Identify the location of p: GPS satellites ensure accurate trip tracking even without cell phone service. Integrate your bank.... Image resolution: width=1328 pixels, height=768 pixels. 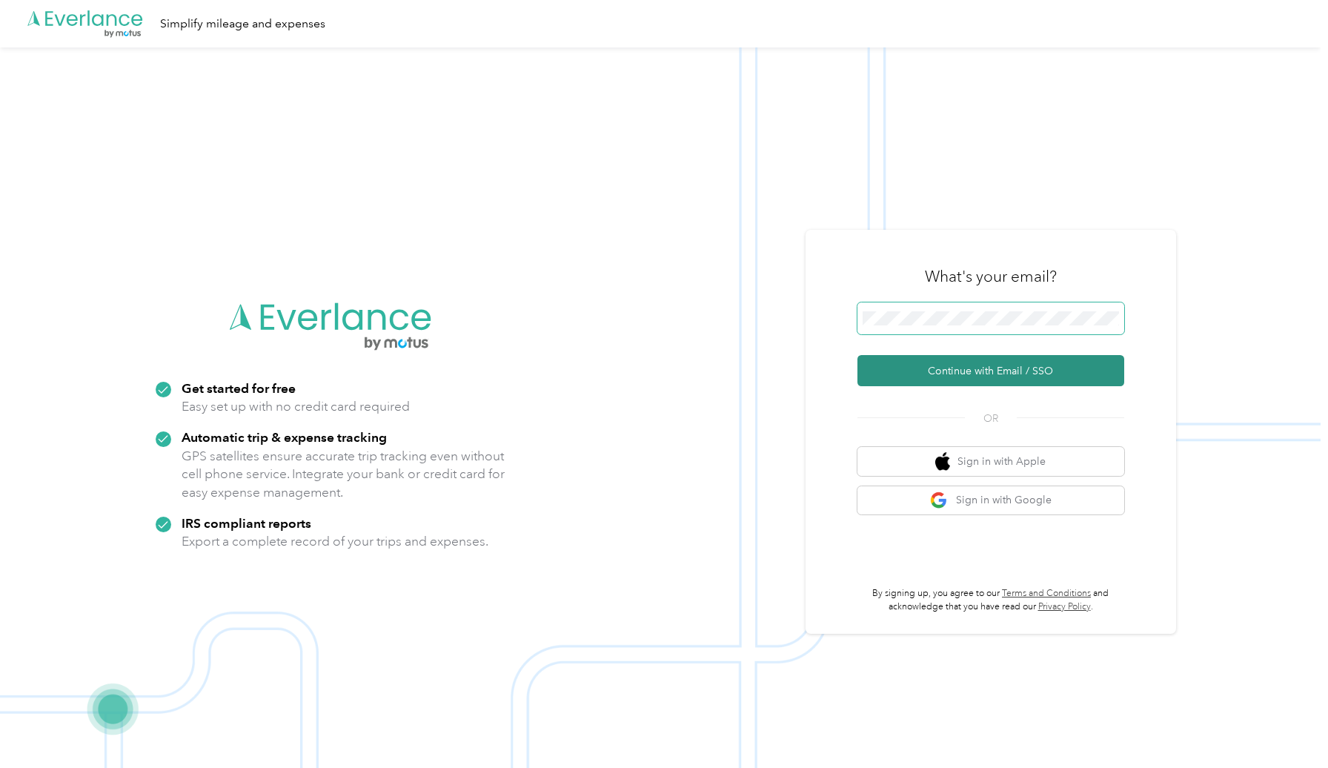
(343, 474).